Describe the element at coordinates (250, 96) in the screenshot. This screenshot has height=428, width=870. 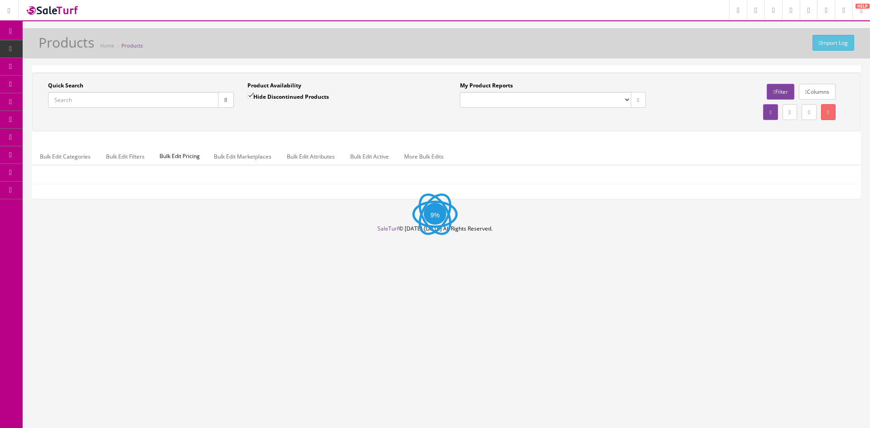
I see `input: Hide Discontinued Products` at that location.